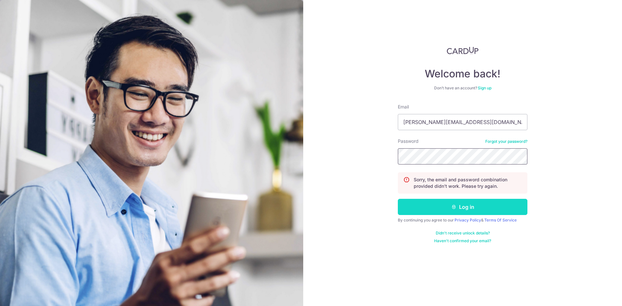 This screenshot has height=306, width=622. Describe the element at coordinates (462, 241) in the screenshot. I see `a: Haven't confirmed your email?` at that location.